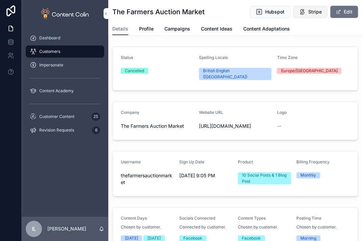 Image resolution: width=362 pixels, height=241 pixels. Describe the element at coordinates (217, 29) in the screenshot. I see `a: Content Ideas` at that location.